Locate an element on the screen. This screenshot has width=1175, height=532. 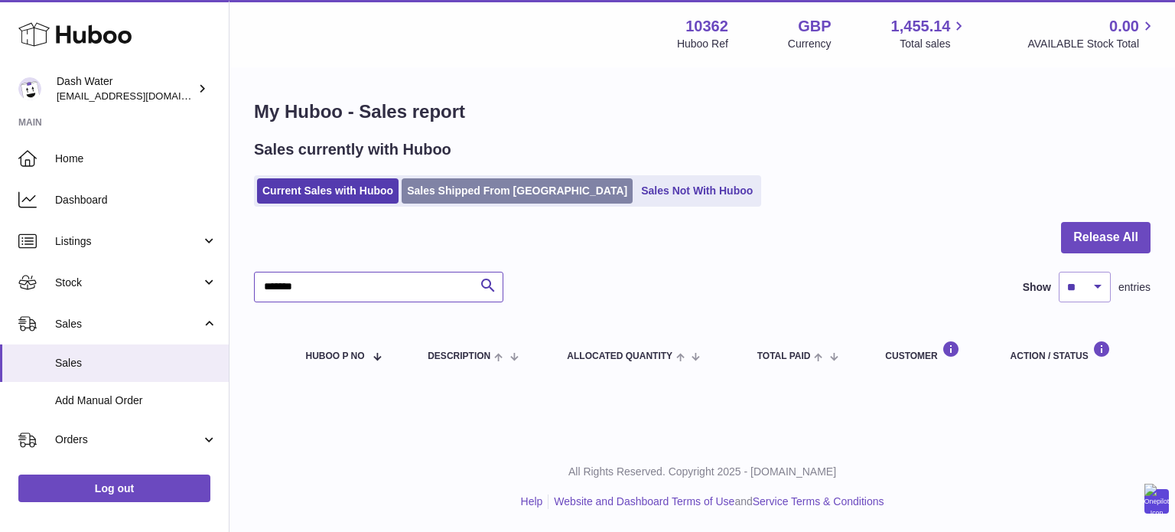
span: AVAILABLE Stock Total is located at coordinates (1092, 44).